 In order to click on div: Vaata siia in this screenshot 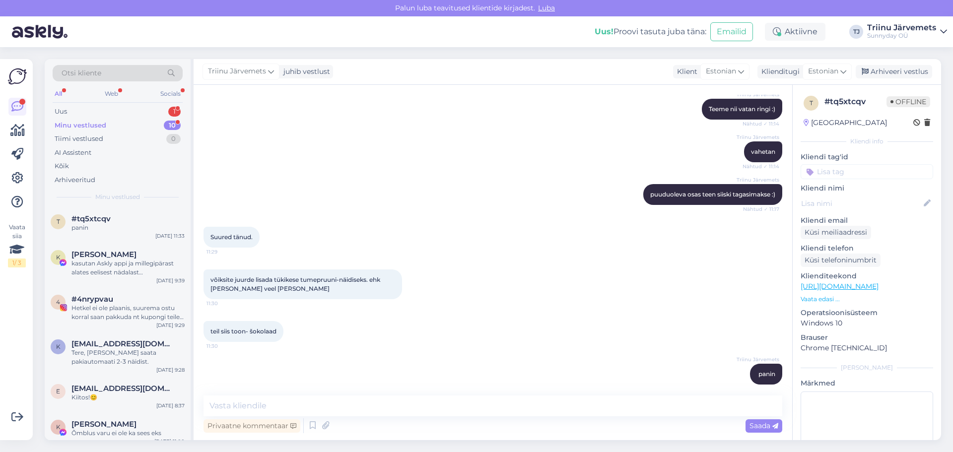, I will do `click(17, 245)`.